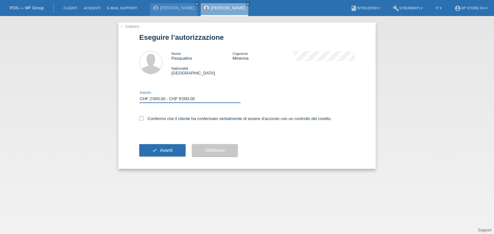 The image size is (494, 234). Describe the element at coordinates (202, 56) in the screenshot. I see `div: Pasqualino` at that location.